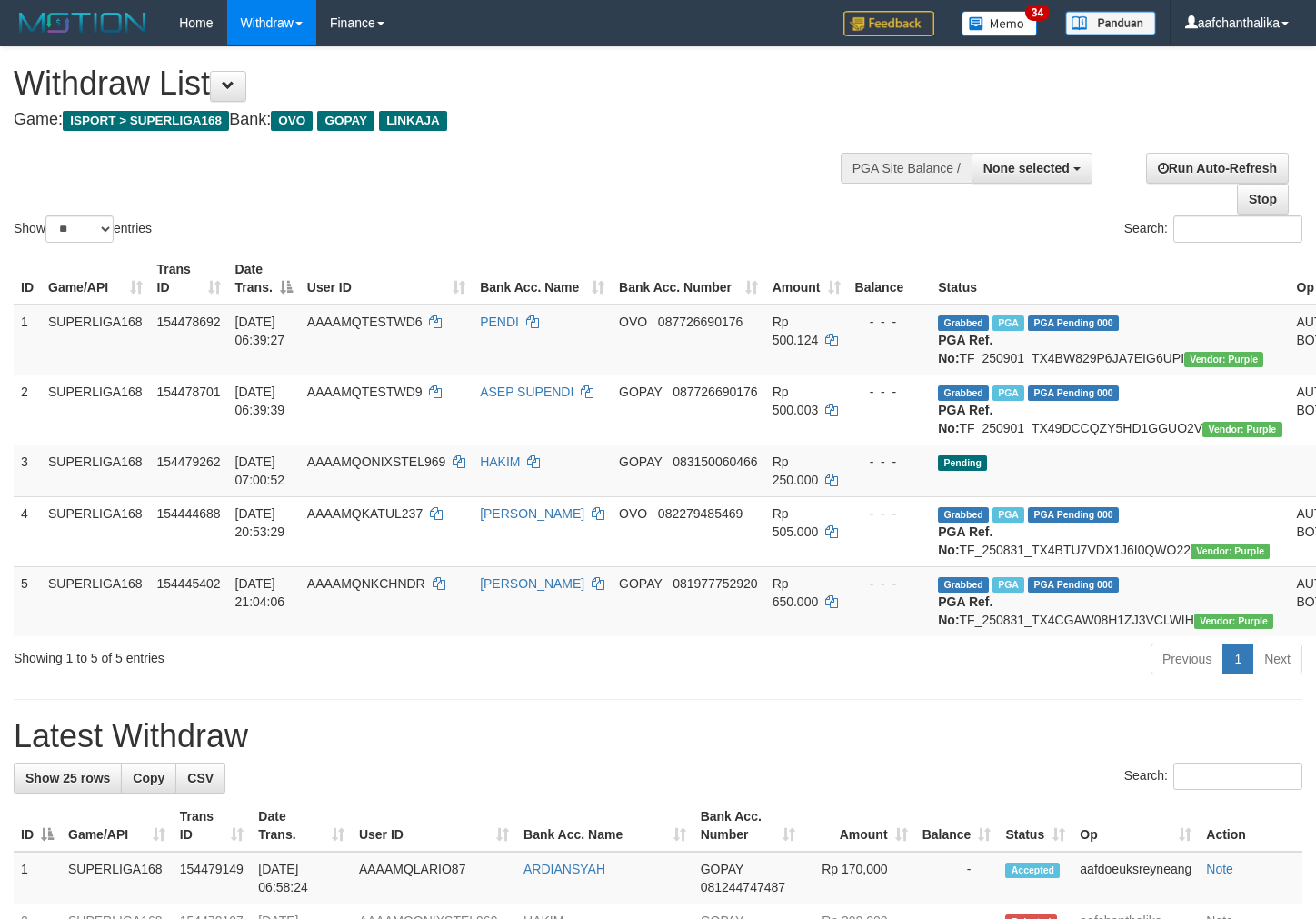 The image size is (1316, 919). What do you see at coordinates (27, 531) in the screenshot?
I see `td: 4` at bounding box center [27, 531].